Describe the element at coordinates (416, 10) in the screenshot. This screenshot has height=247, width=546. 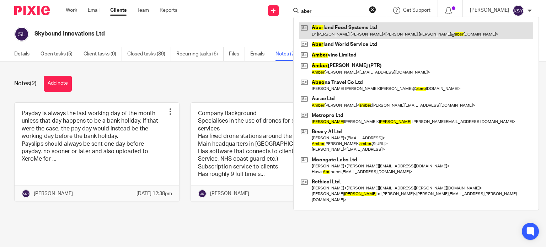
I see `span: Get Support` at that location.